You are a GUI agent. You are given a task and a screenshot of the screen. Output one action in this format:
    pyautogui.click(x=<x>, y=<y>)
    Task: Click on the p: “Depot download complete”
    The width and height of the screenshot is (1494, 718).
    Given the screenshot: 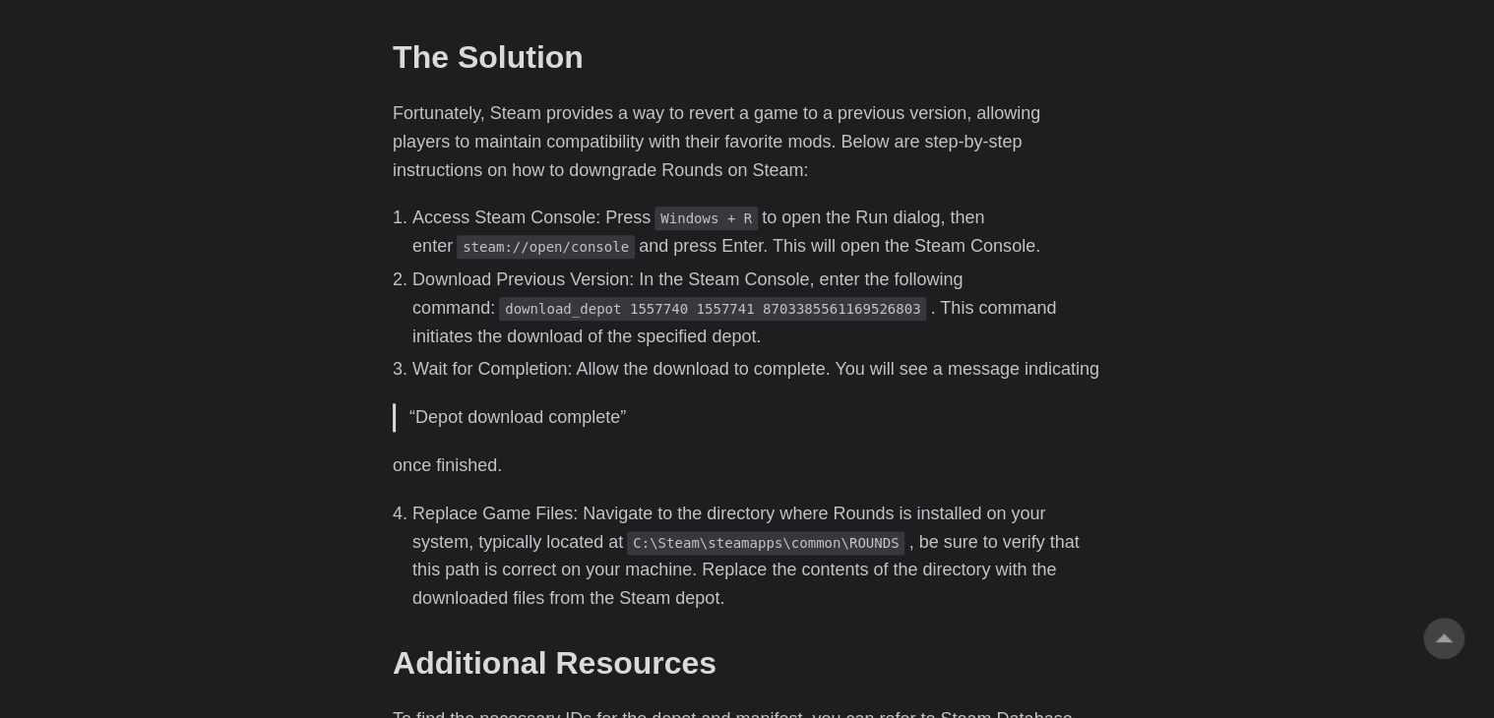 What is the action you would take?
    pyautogui.click(x=748, y=417)
    